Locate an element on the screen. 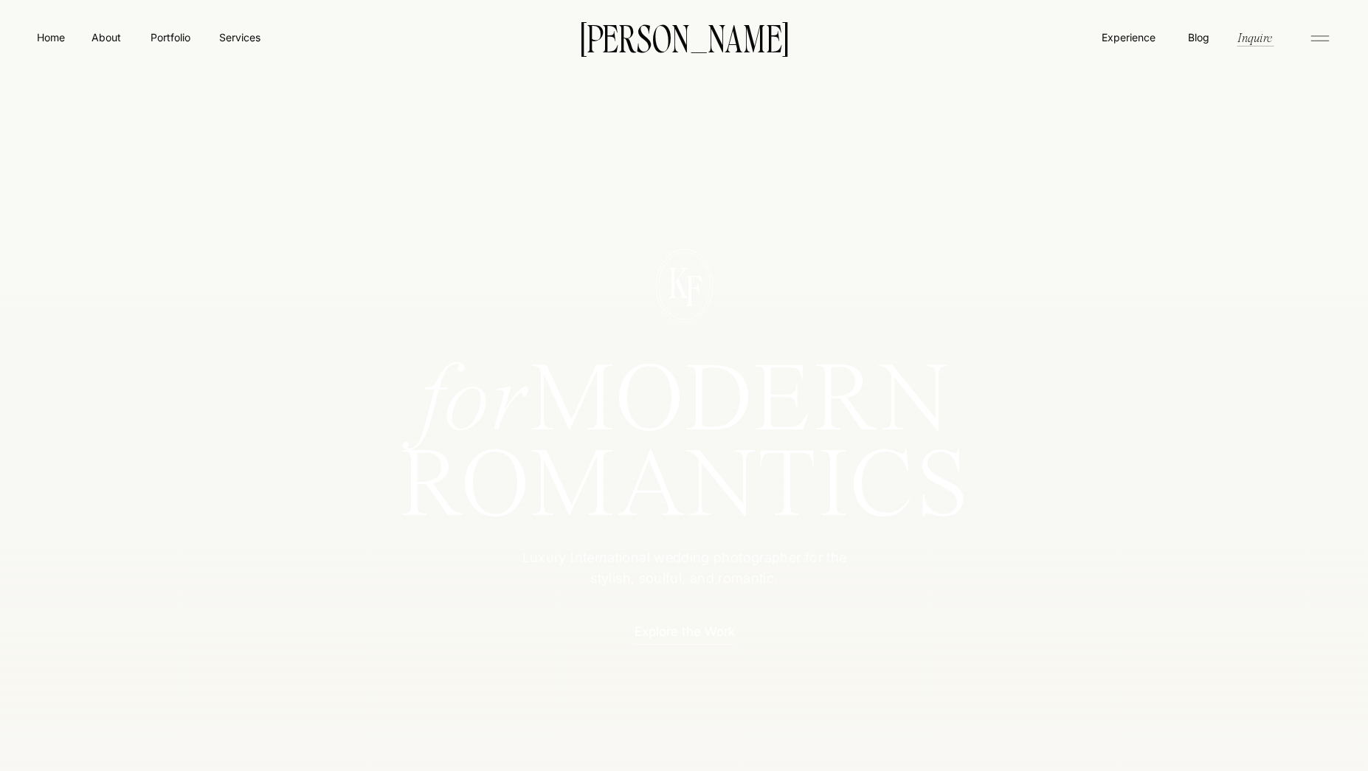  nav: Blog is located at coordinates (1199, 37).